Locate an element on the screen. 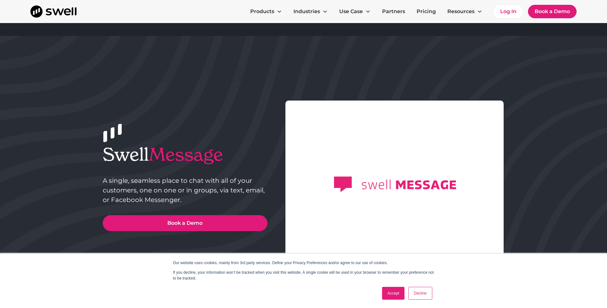 This screenshot has height=308, width=607. a: Partners is located at coordinates (393, 12).